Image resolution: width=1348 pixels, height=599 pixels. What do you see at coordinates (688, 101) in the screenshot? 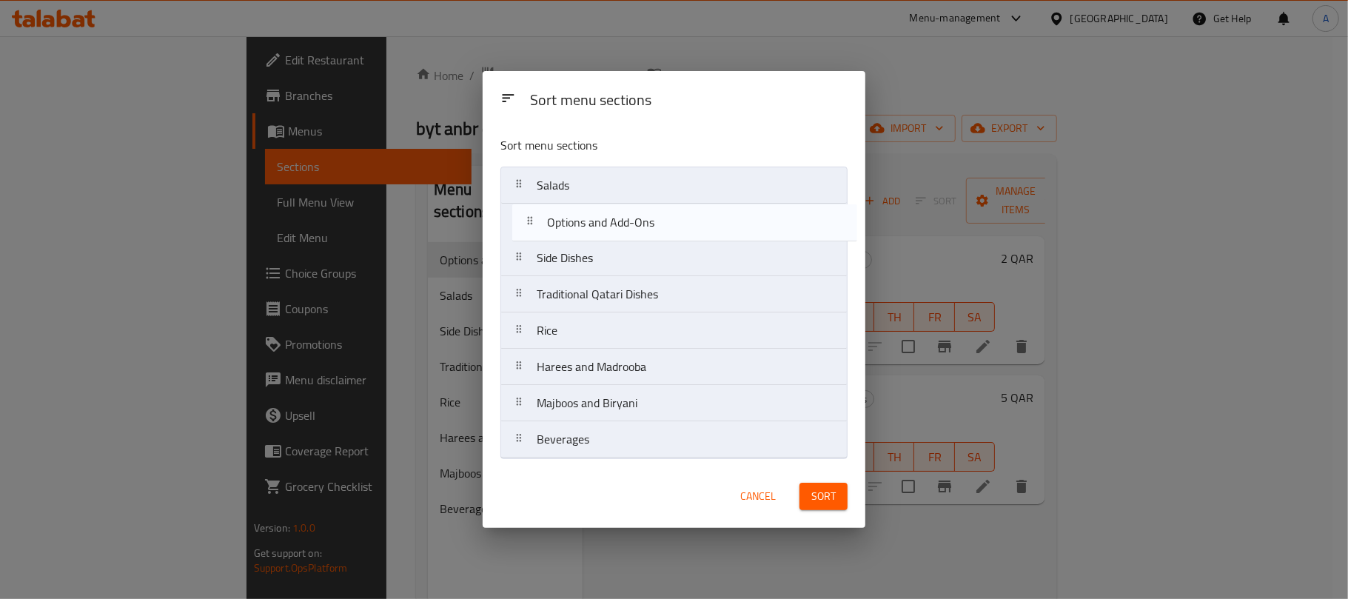
I see `div: Sort menu sections` at bounding box center [688, 101].